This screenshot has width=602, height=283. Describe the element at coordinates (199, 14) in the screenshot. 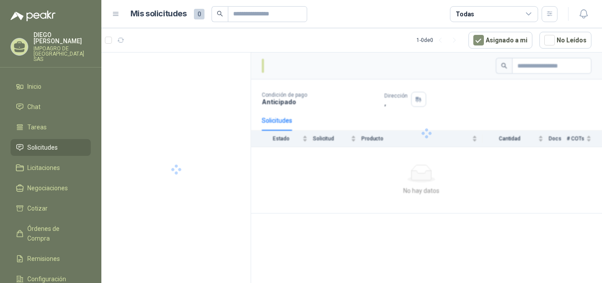

I see `span: 0` at that location.